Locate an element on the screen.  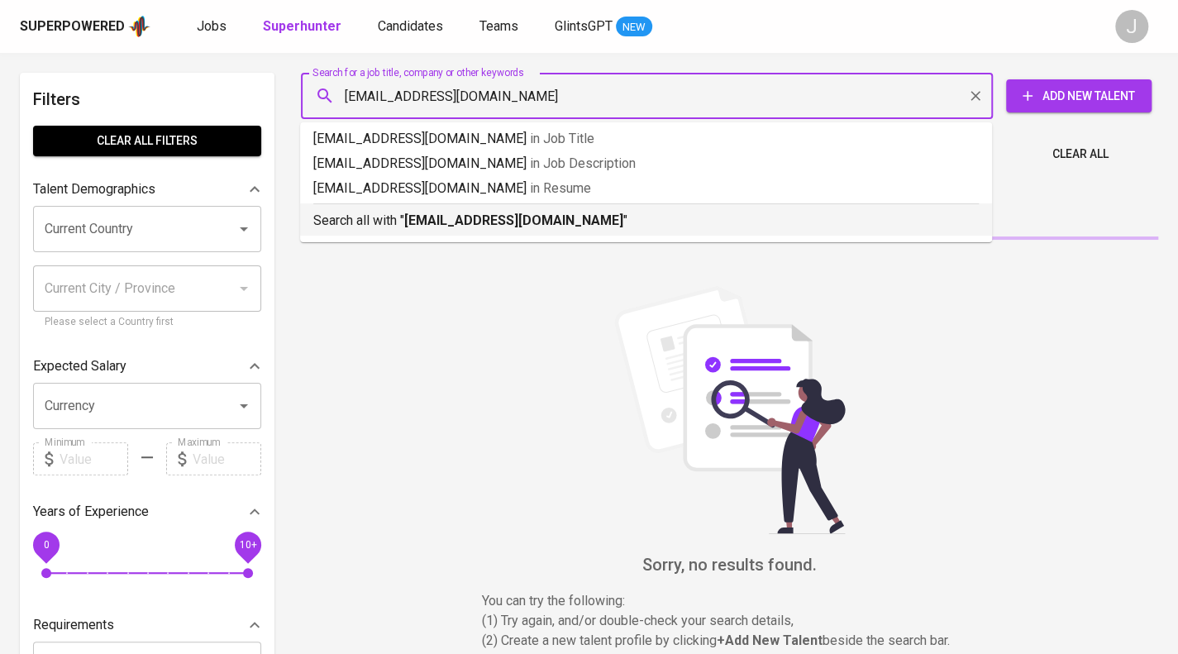
span: Jobs is located at coordinates (212, 26).